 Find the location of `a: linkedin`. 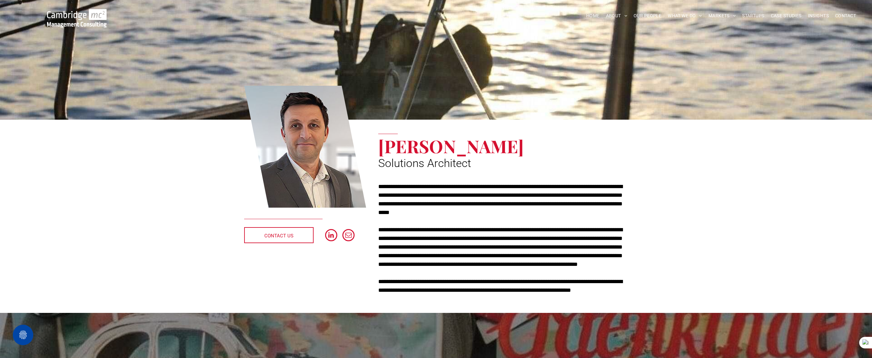

a: linkedin is located at coordinates (331, 236).